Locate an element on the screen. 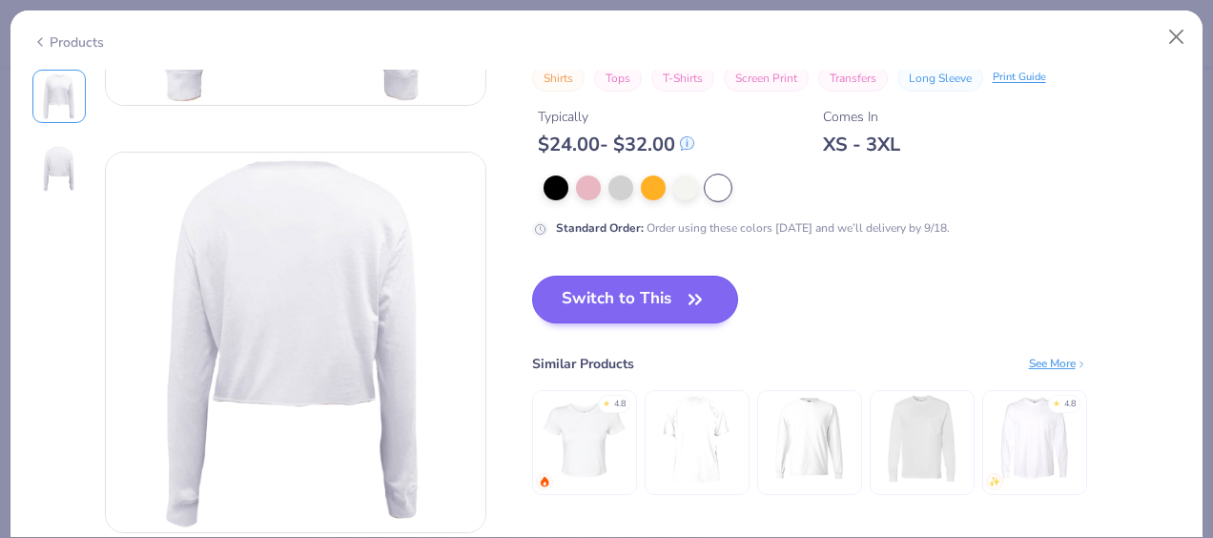 This screenshot has width=1213, height=538. button: Shirts is located at coordinates (558, 78).